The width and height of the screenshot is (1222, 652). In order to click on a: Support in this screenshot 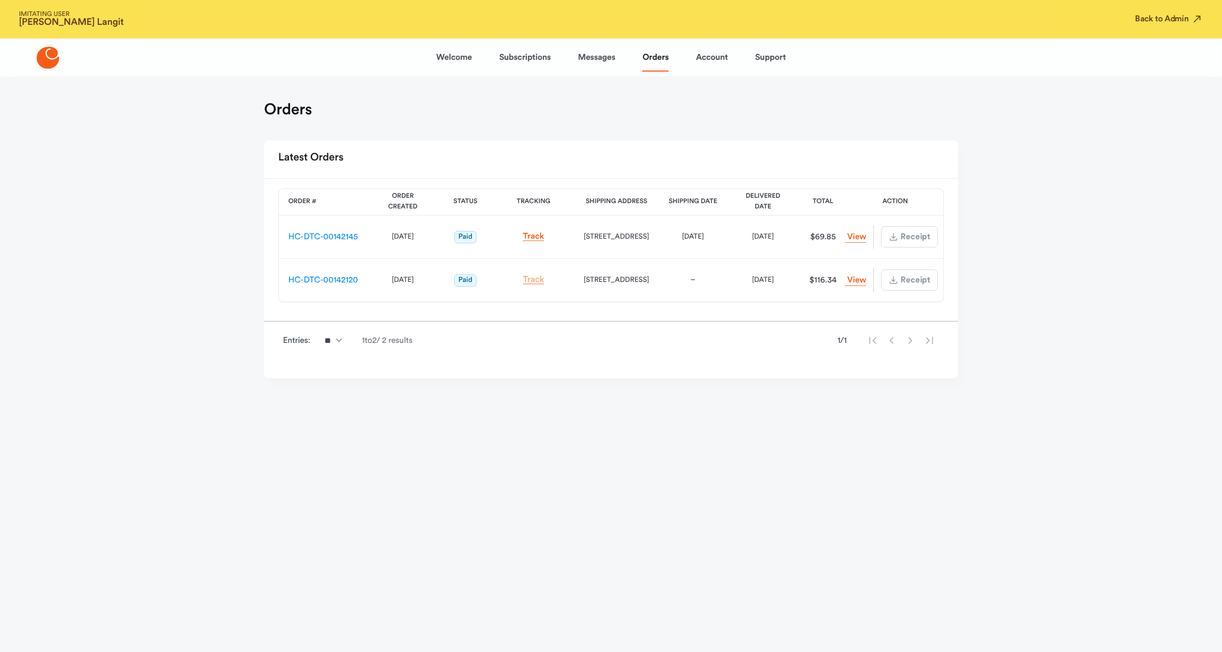, I will do `click(770, 57)`.